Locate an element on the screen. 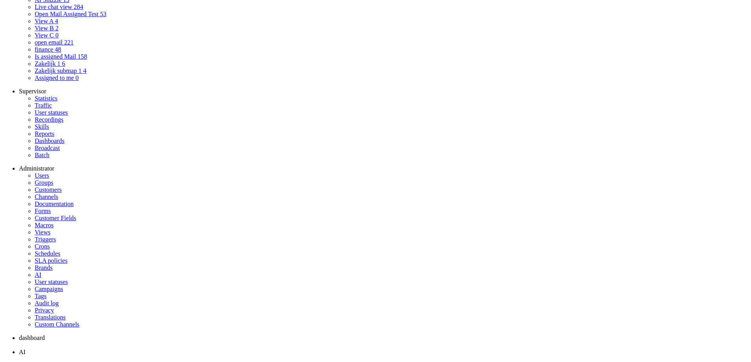 Image resolution: width=751 pixels, height=362 pixels. a: Recordings is located at coordinates (49, 119).